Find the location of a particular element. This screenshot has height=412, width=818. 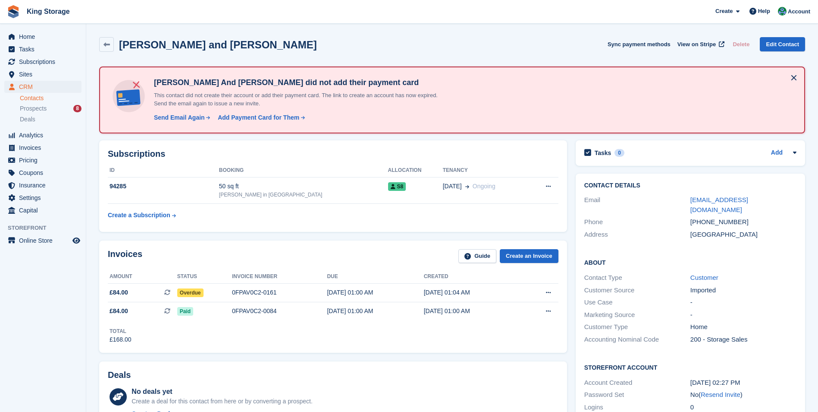

button: Sync payment methods is located at coordinates (639, 44).